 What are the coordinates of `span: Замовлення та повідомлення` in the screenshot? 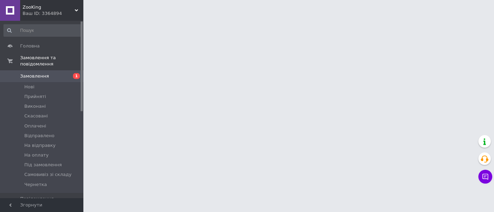 It's located at (52, 61).